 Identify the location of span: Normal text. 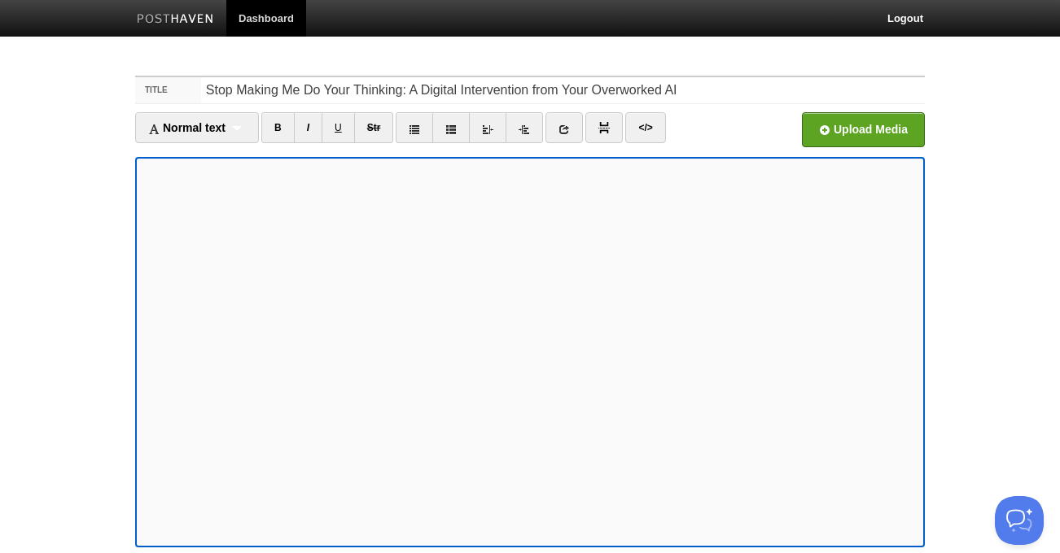
(186, 128).